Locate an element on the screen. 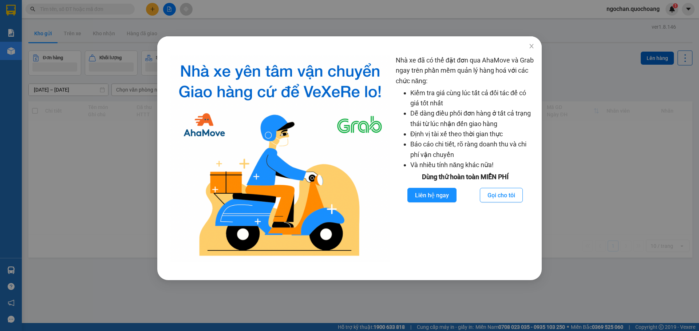  span: Gọi cho tôi is located at coordinates (501, 195).